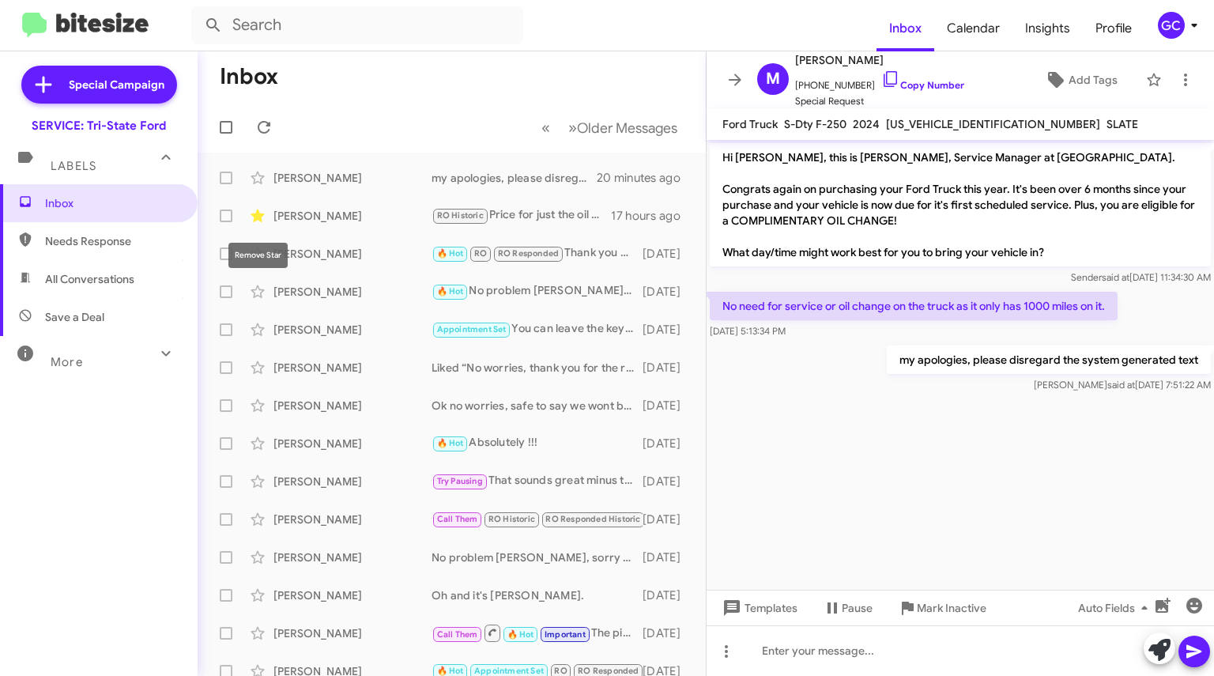 Image resolution: width=1214 pixels, height=676 pixels. I want to click on nav: Page navigation example, so click(609, 127).